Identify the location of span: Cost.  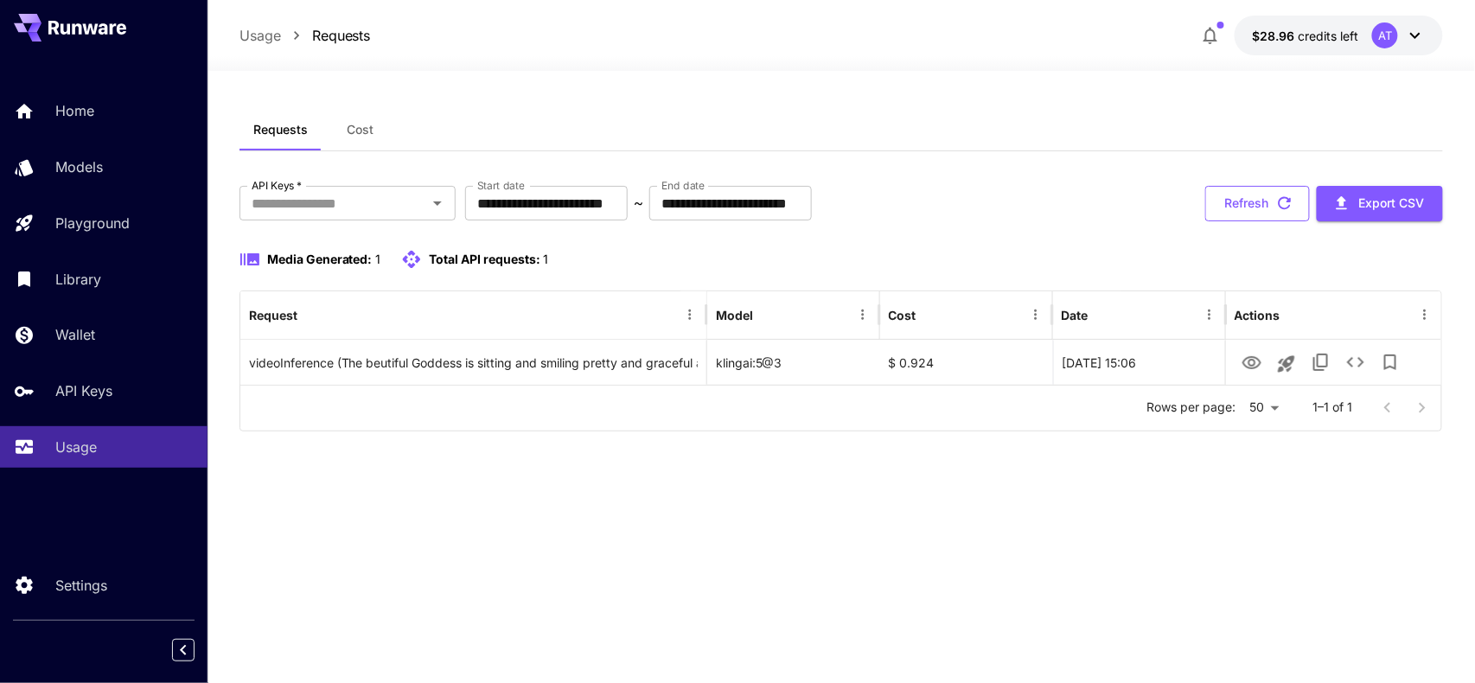
(360, 130).